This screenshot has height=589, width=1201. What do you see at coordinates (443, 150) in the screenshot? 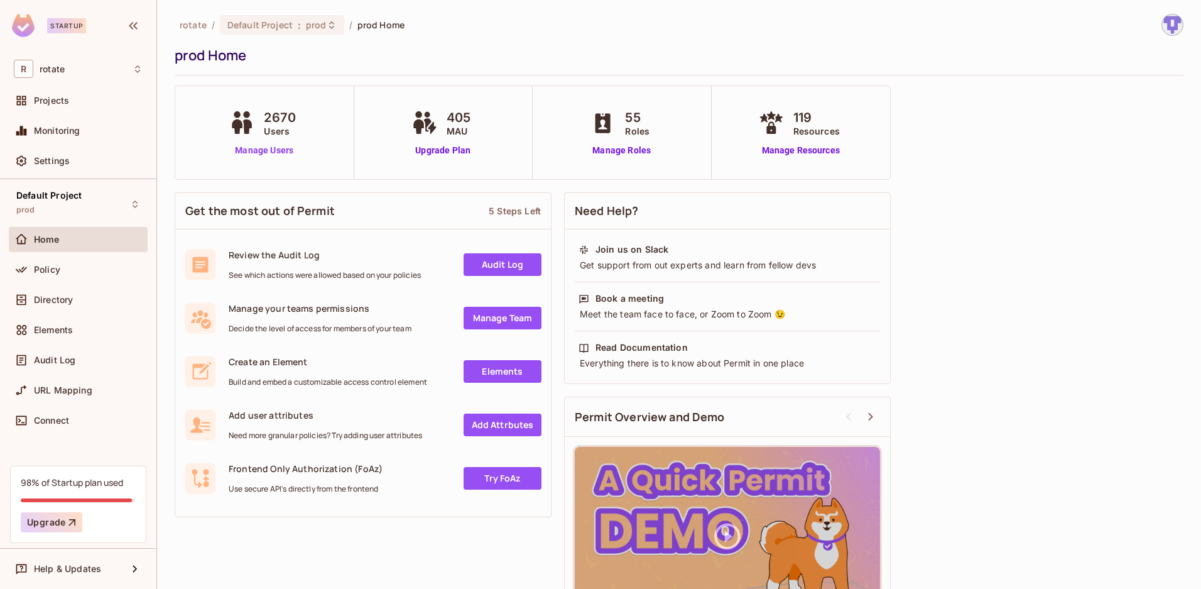
I see `a: Upgrade Plan` at bounding box center [443, 150].